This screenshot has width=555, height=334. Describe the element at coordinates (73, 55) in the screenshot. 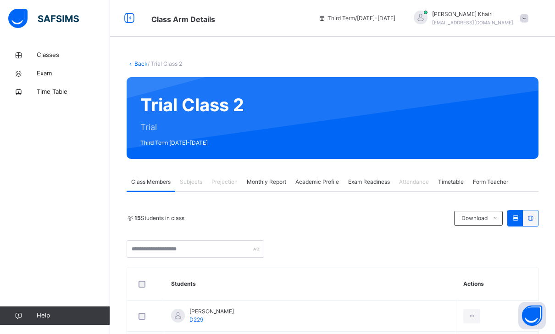

I see `span: Classes` at that location.